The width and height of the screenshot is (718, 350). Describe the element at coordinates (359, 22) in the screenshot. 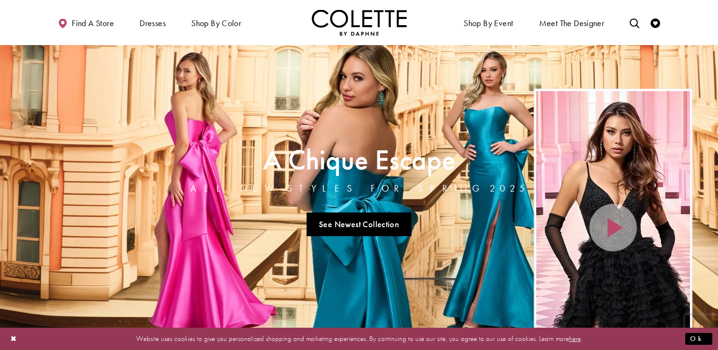

I see `a: Visit Home Page` at that location.